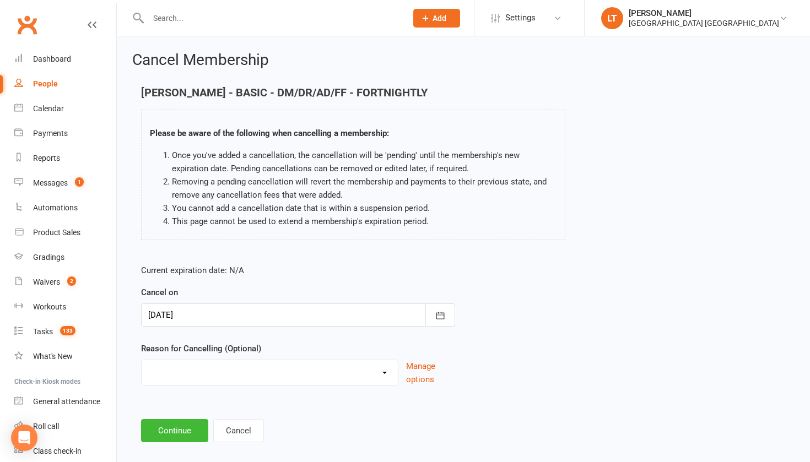 The image size is (810, 462). Describe the element at coordinates (52, 59) in the screenshot. I see `div: Dashboard` at that location.